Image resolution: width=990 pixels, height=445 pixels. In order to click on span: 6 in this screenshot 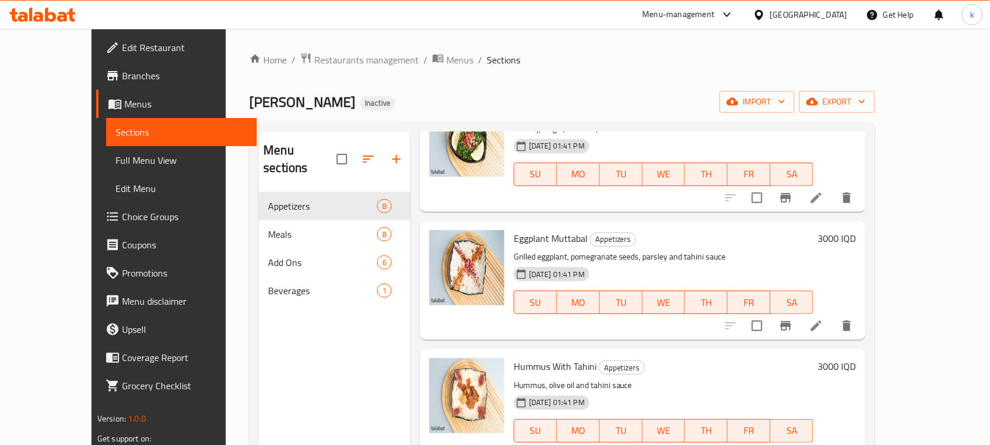, I will do `click(384, 262)`.